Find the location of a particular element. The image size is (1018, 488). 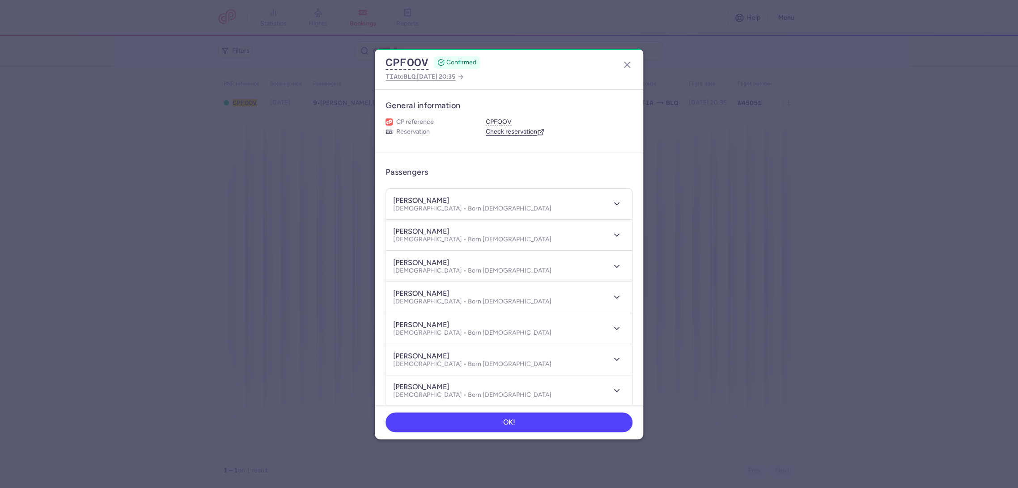

span: to , is located at coordinates (420, 76).